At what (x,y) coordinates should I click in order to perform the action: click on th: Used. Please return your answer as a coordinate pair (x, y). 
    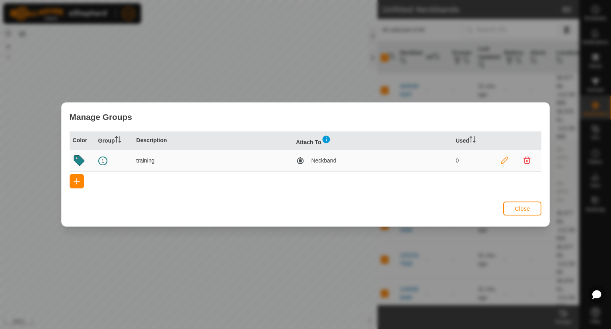
    Looking at the image, I should click on (471, 140).